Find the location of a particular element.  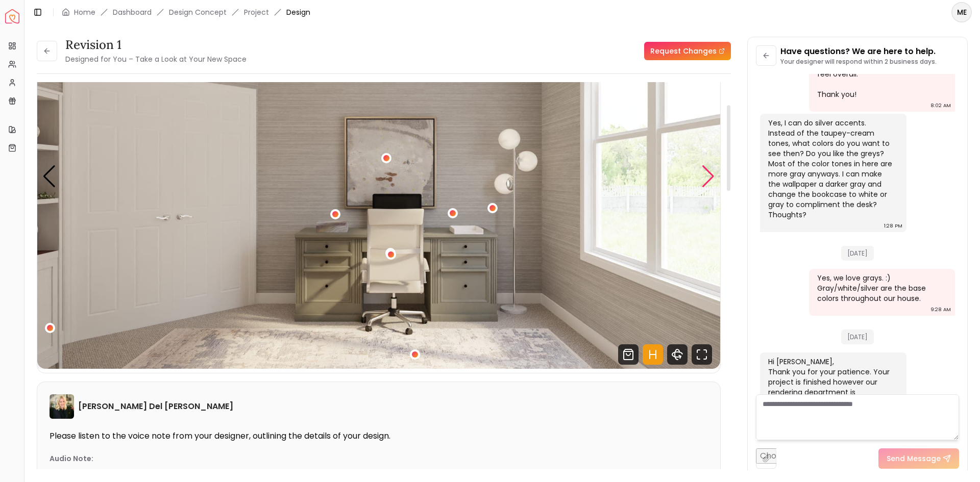

p: Audio Note: is located at coordinates (71, 459).